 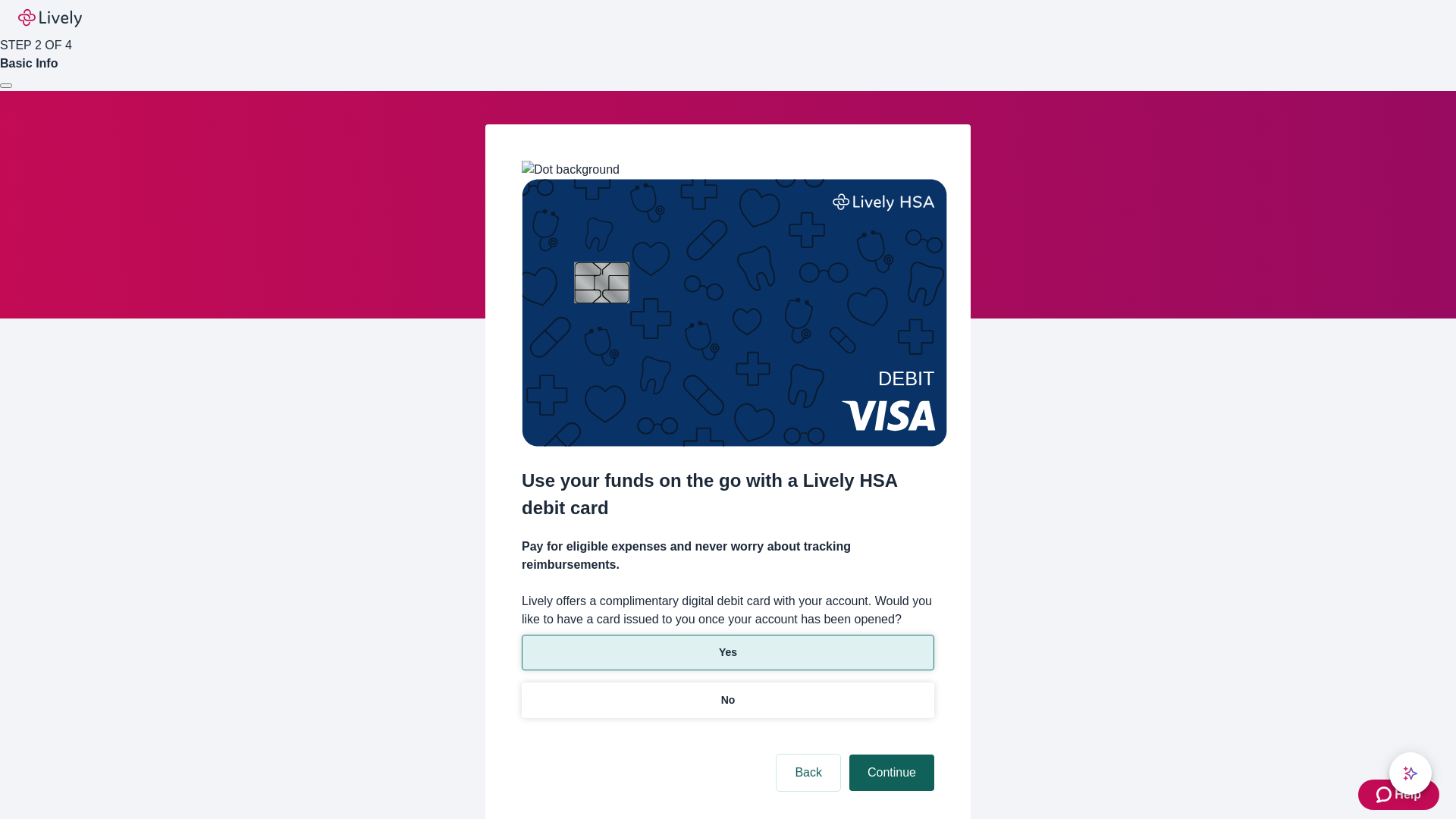 What do you see at coordinates (1385, 795) in the screenshot?
I see `svg: Zendesk support icon` at bounding box center [1385, 795].